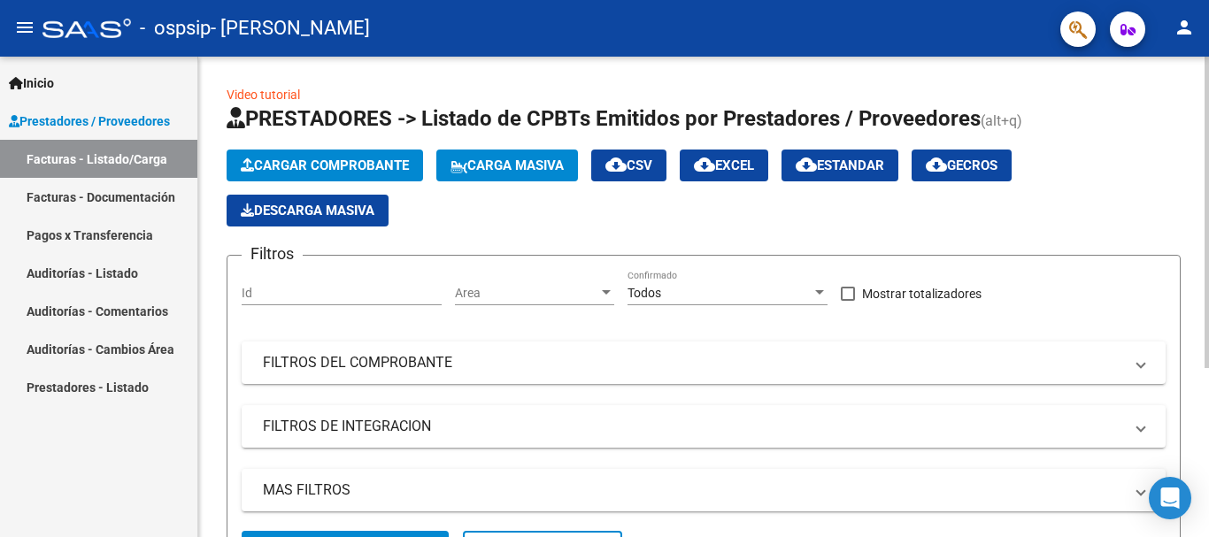  I want to click on span: CSV, so click(628, 165).